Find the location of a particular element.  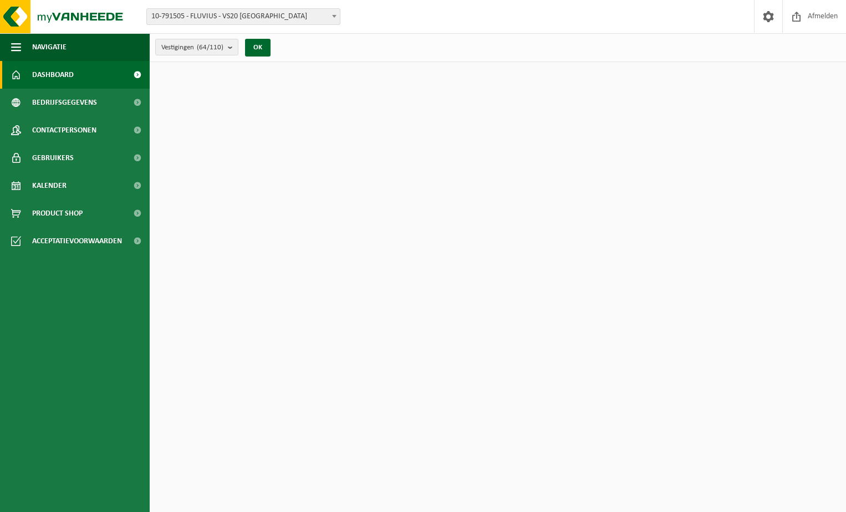

span: 10-791505 - FLUVIUS - VS20 ANTWERPEN is located at coordinates (243, 17).